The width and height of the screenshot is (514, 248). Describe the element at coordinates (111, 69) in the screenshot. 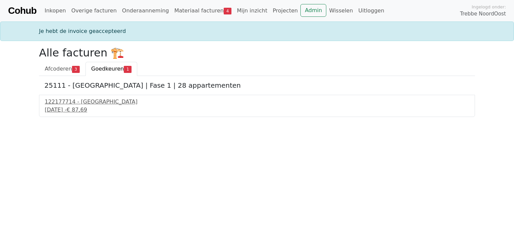

I see `a: Goedkeuren1` at that location.